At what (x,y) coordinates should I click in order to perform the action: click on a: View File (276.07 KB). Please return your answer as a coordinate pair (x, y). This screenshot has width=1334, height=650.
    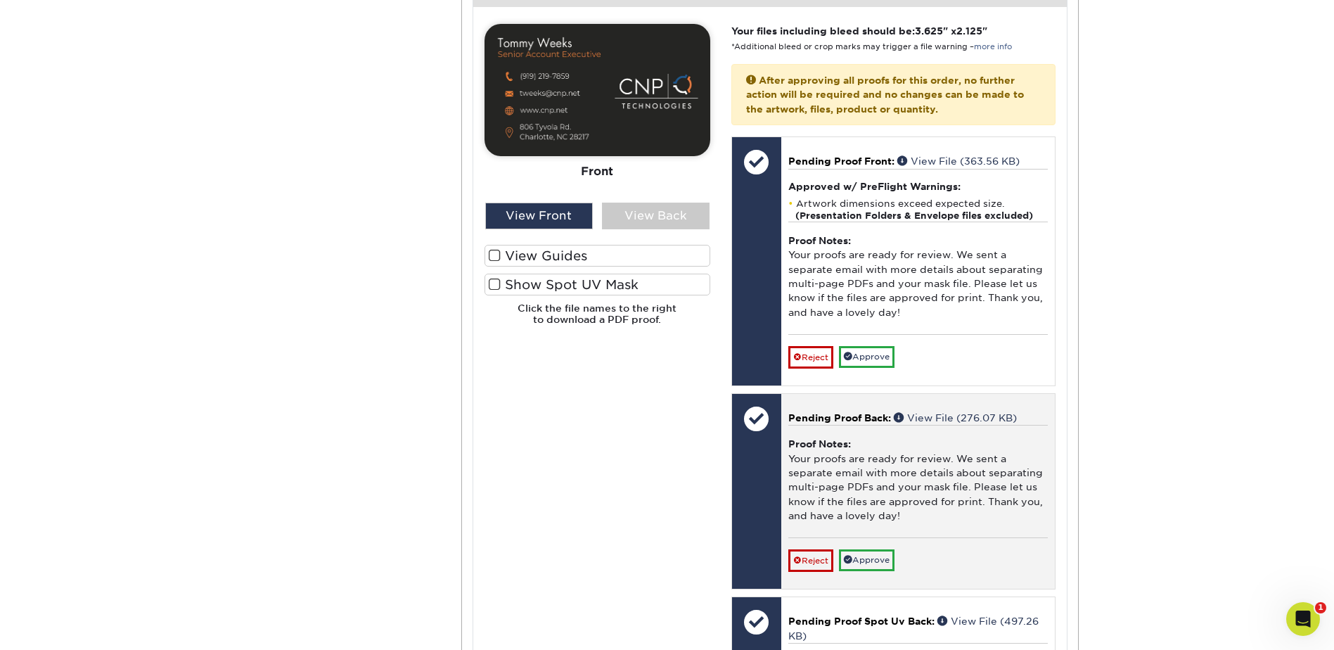
    Looking at the image, I should click on (955, 418).